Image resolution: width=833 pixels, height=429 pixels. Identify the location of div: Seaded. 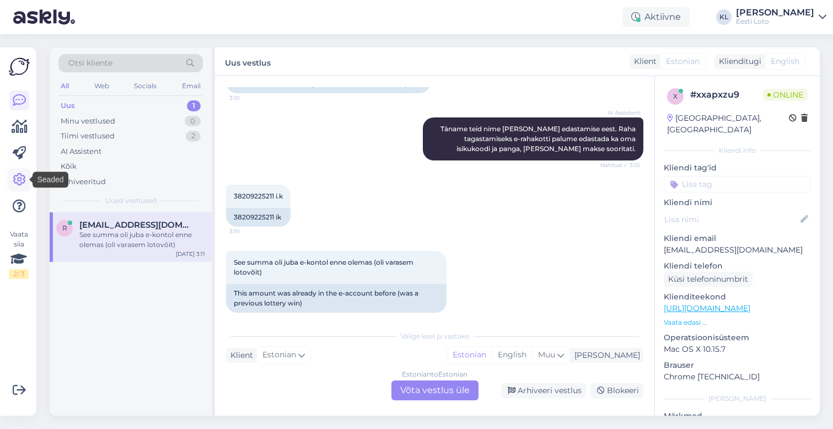
(50, 180).